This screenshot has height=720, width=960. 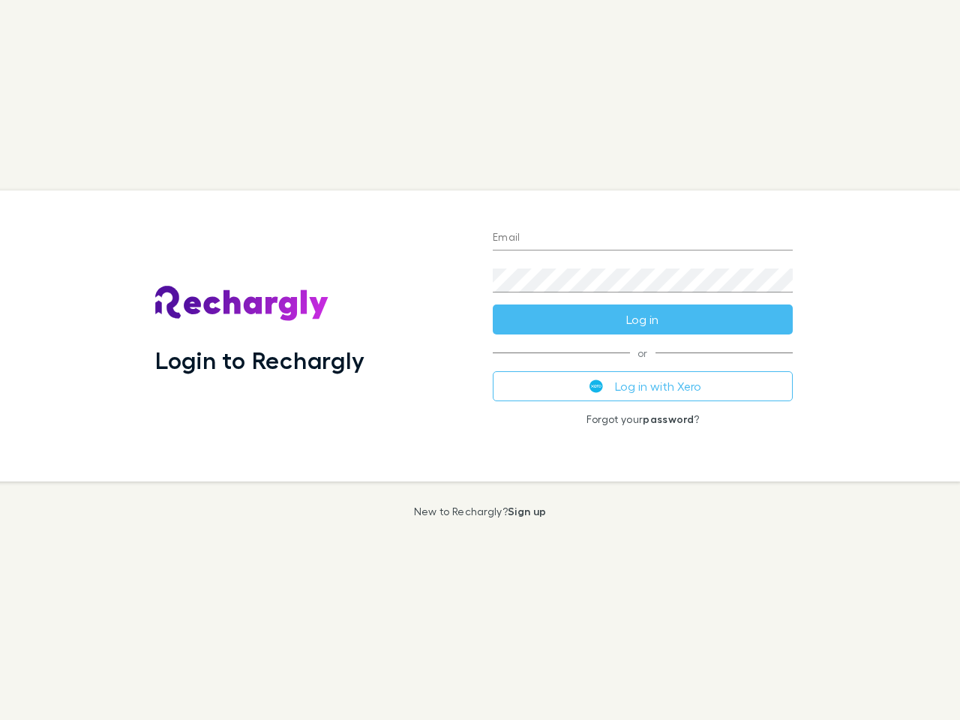 What do you see at coordinates (668, 419) in the screenshot?
I see `a: password` at bounding box center [668, 419].